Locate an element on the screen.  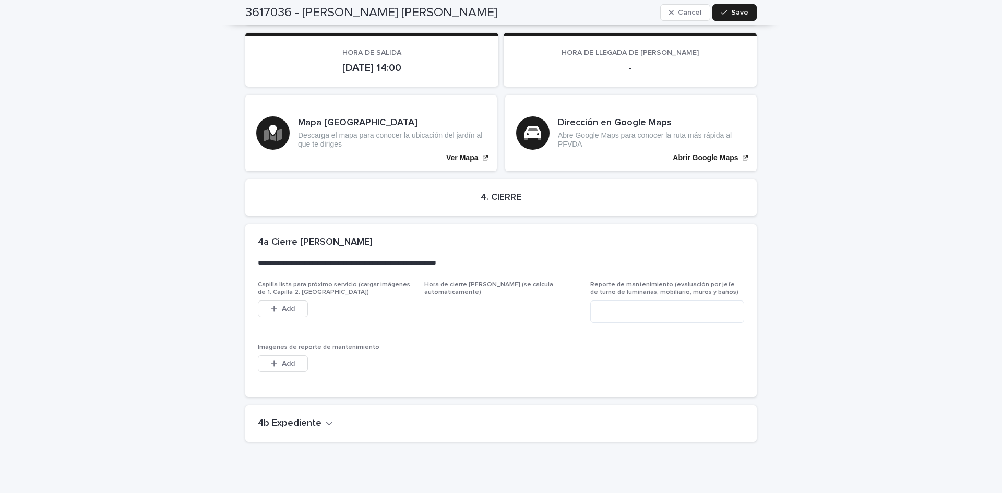
p: Abre Google Maps para conocer la ruta más rápida al PFVDA is located at coordinates (652, 140).